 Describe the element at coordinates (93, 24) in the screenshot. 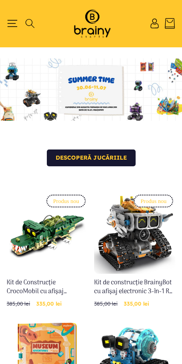

I see `img: Brainy Crafts` at that location.